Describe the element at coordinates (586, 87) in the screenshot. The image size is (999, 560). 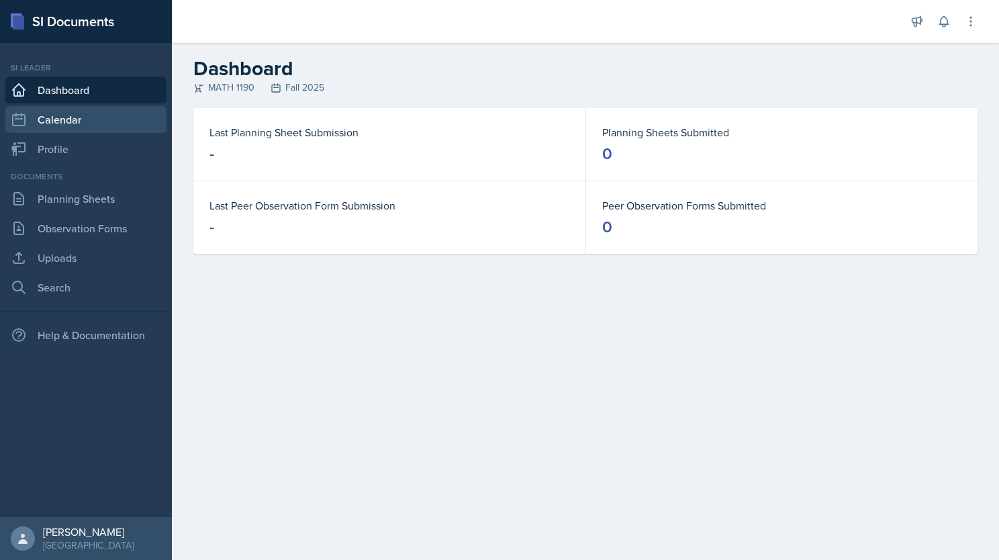
I see `div: MATH 1190 Fall 2025` at that location.